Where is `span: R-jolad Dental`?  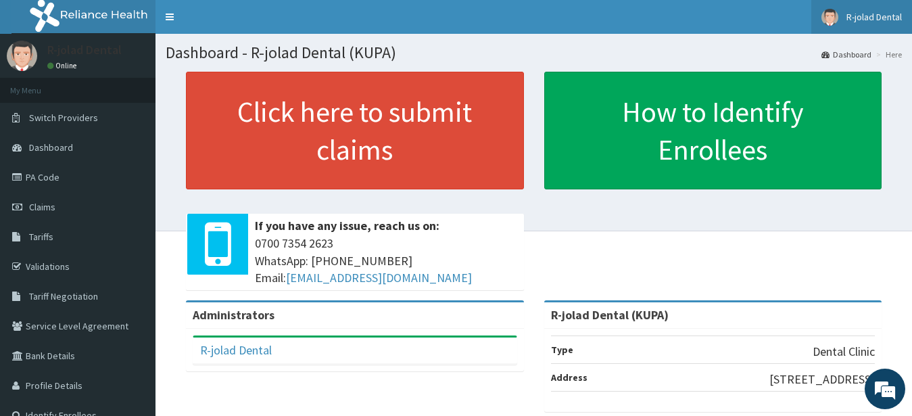 span: R-jolad Dental is located at coordinates (874, 17).